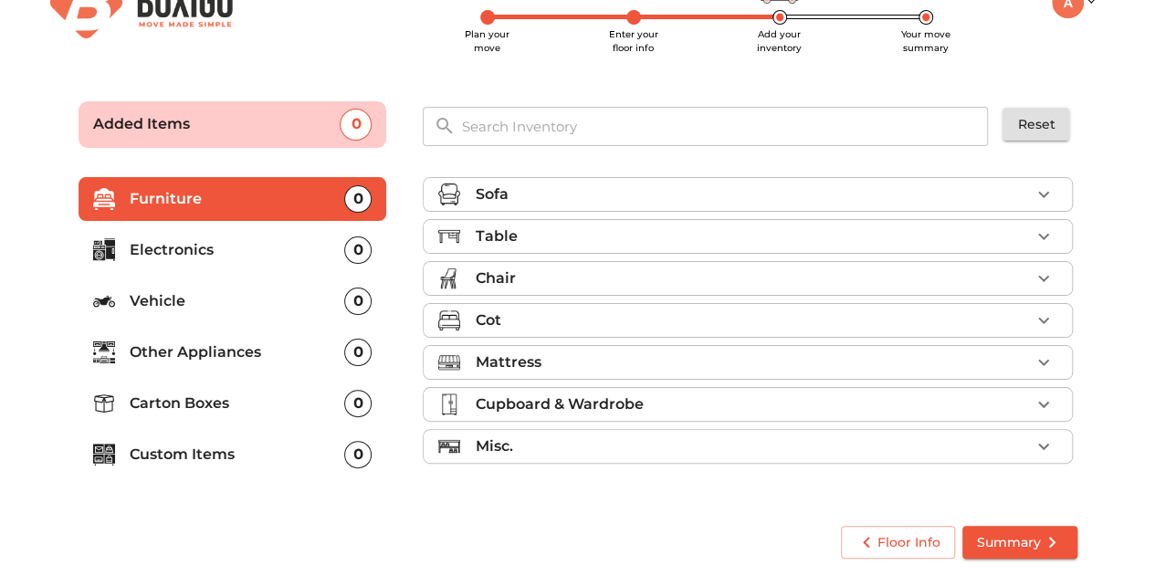  What do you see at coordinates (449, 405) in the screenshot?
I see `img: cupboard_wardrobe` at bounding box center [449, 405].